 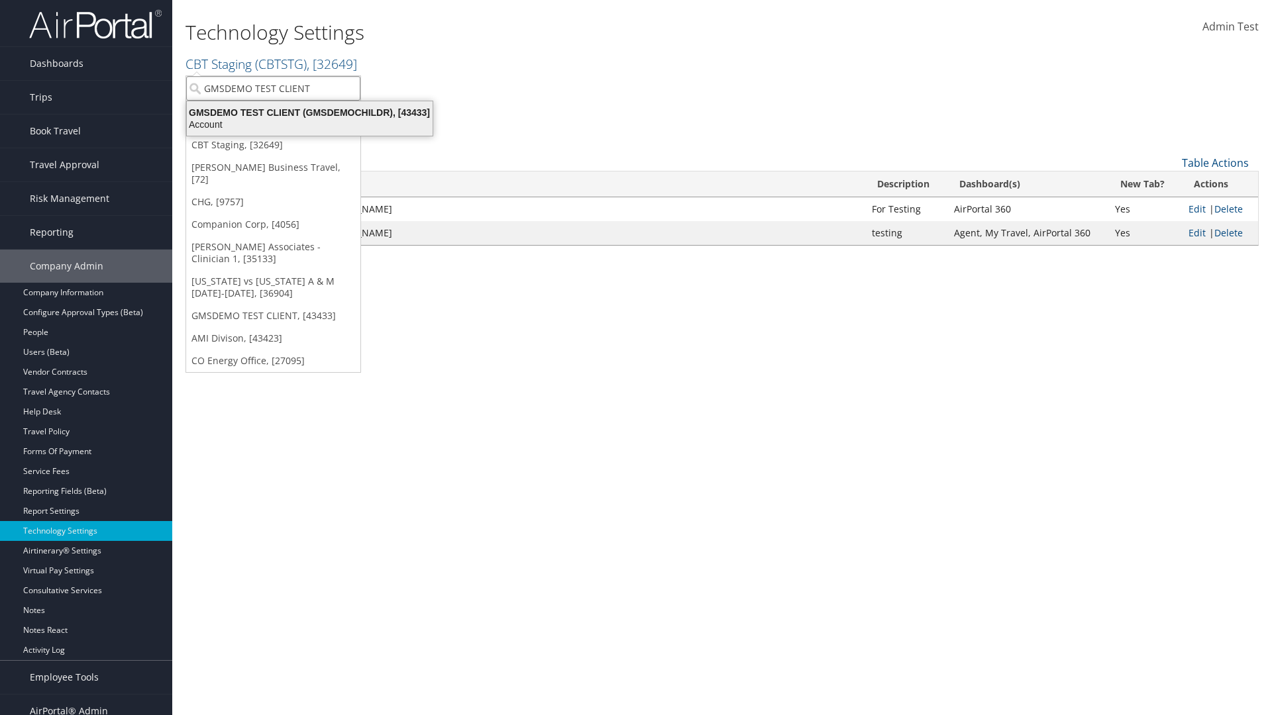 I want to click on div: Account, so click(x=309, y=125).